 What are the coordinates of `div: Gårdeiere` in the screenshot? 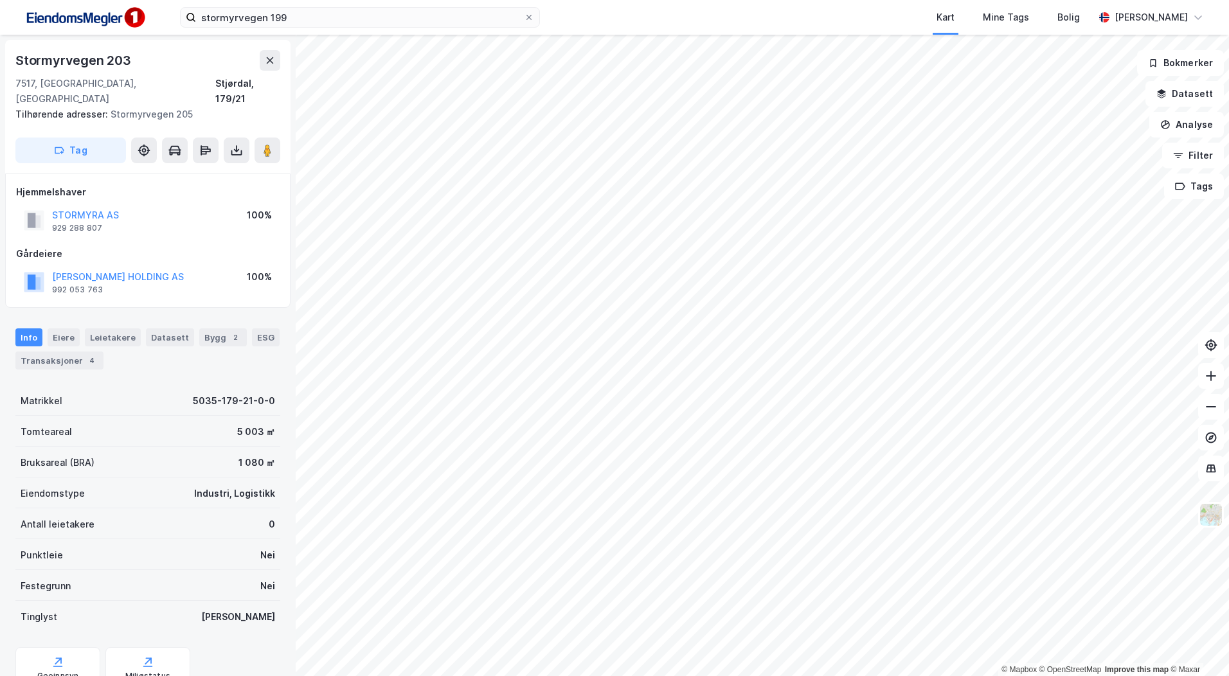 It's located at (148, 254).